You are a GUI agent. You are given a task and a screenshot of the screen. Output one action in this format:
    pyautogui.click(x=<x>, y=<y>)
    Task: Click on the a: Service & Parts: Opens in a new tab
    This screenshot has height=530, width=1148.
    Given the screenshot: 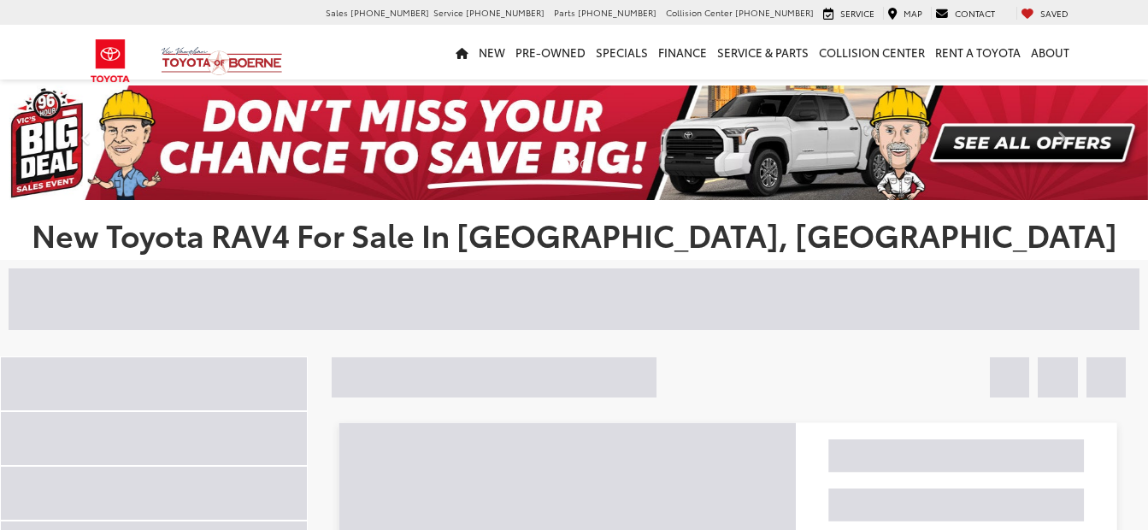 What is the action you would take?
    pyautogui.click(x=763, y=52)
    